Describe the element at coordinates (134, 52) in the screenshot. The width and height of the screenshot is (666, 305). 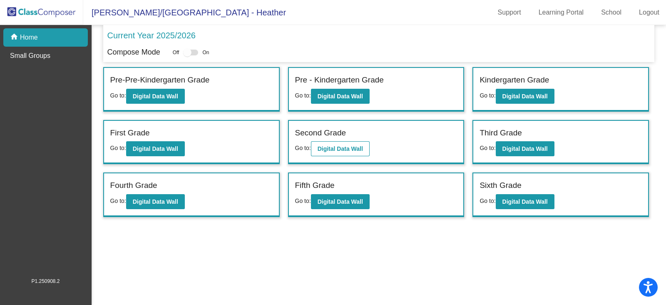
I see `p: Compose Mode` at that location.